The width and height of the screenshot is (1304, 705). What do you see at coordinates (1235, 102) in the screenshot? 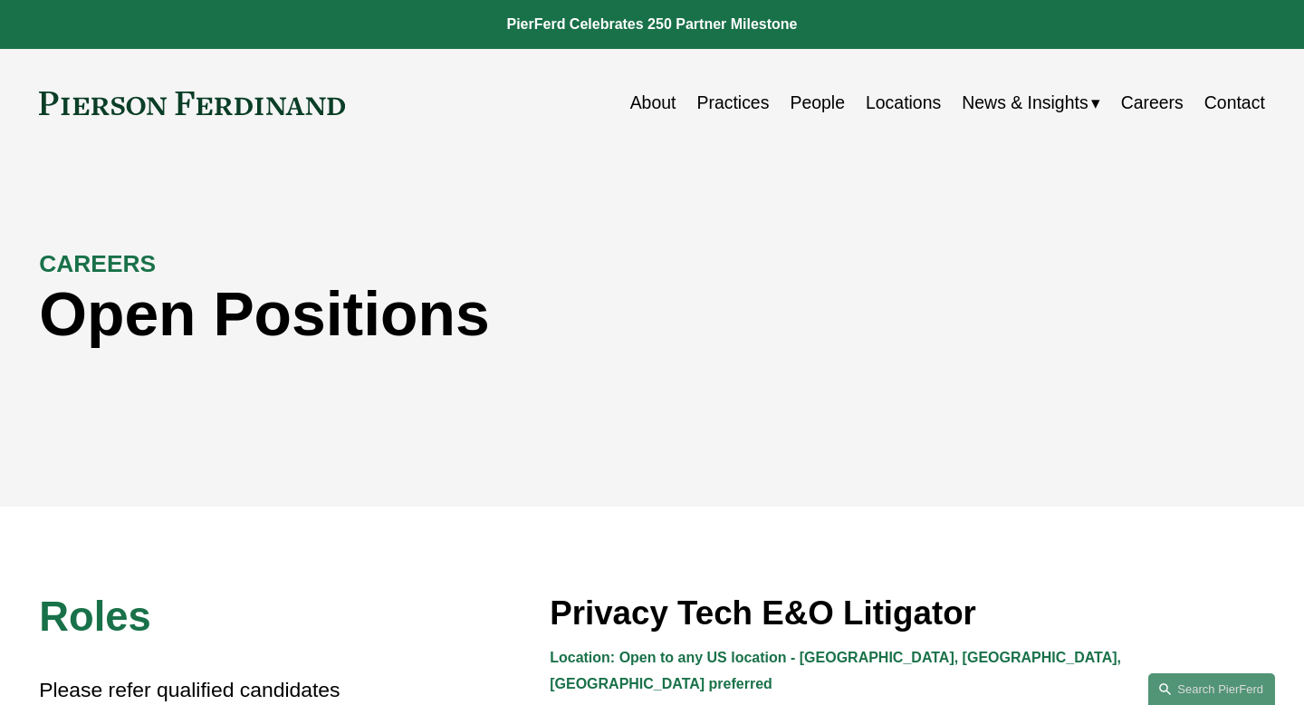
I see `a: Contact` at bounding box center [1235, 102].